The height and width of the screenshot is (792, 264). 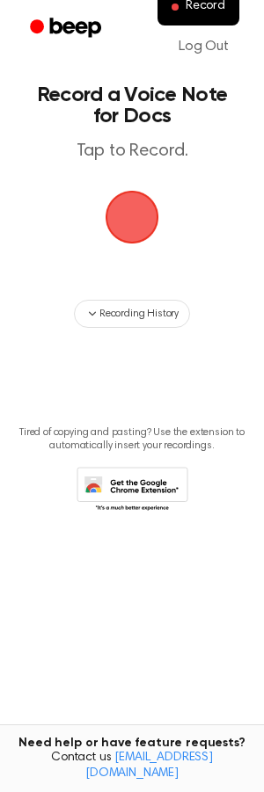 I want to click on a: Beep, so click(x=67, y=28).